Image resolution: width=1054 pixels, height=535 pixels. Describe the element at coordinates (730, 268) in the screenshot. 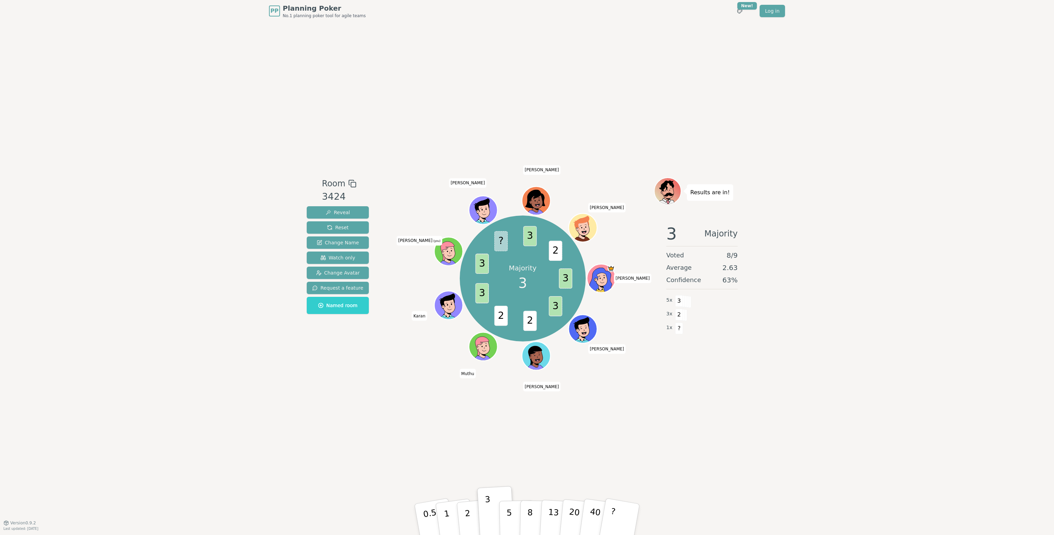

I see `span: 2.63` at that location.